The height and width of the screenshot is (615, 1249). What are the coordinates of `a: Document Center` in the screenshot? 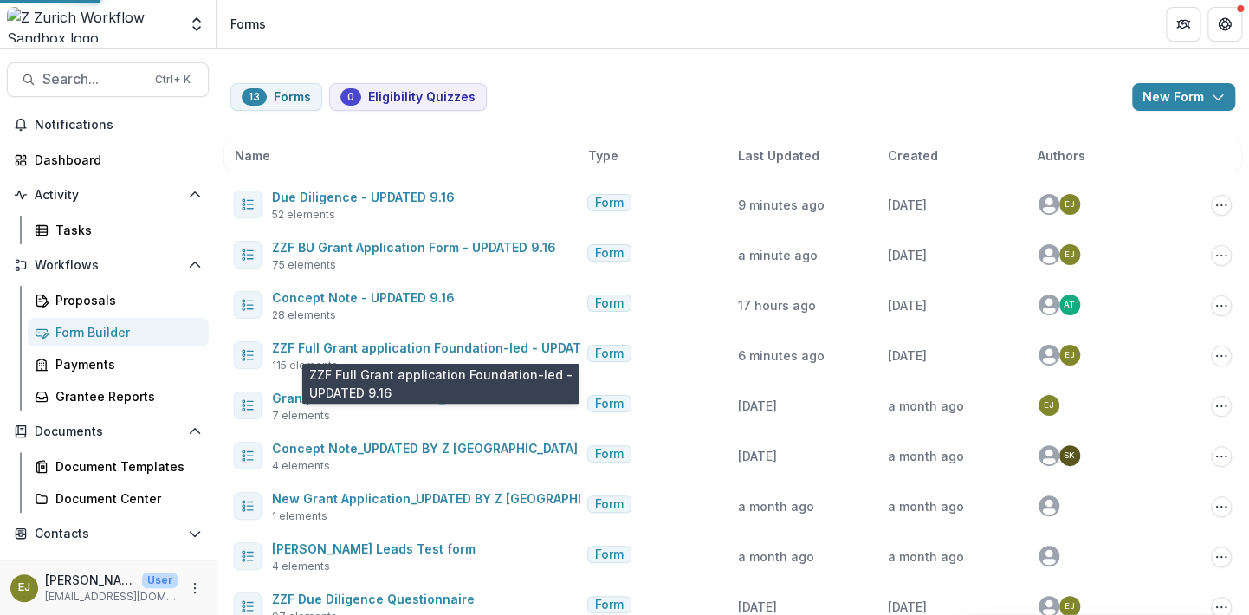 It's located at (118, 498).